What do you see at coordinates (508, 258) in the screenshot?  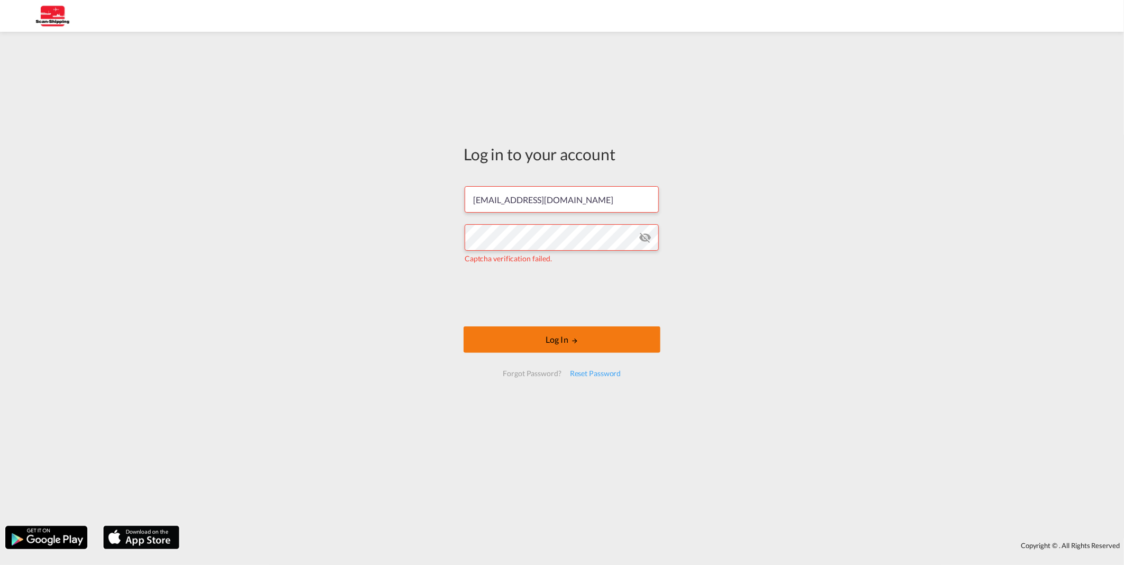 I see `span: Captcha verification failed.` at bounding box center [508, 258].